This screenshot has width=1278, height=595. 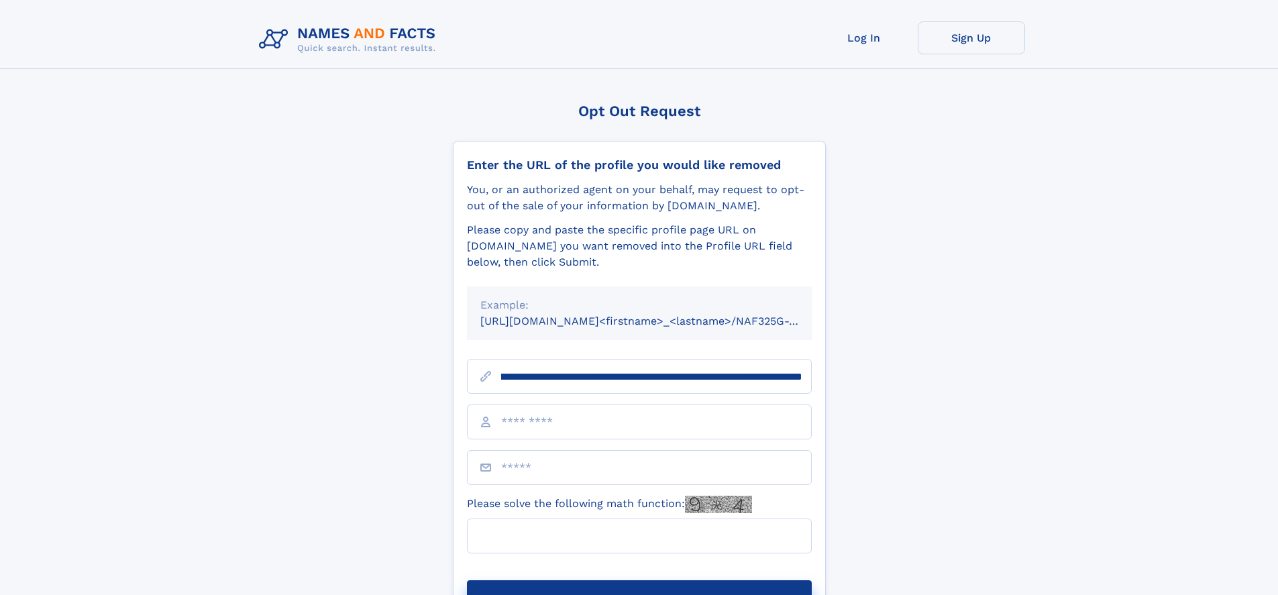 What do you see at coordinates (639, 165) in the screenshot?
I see `div: Enter the URL of the profile you would like removed` at bounding box center [639, 165].